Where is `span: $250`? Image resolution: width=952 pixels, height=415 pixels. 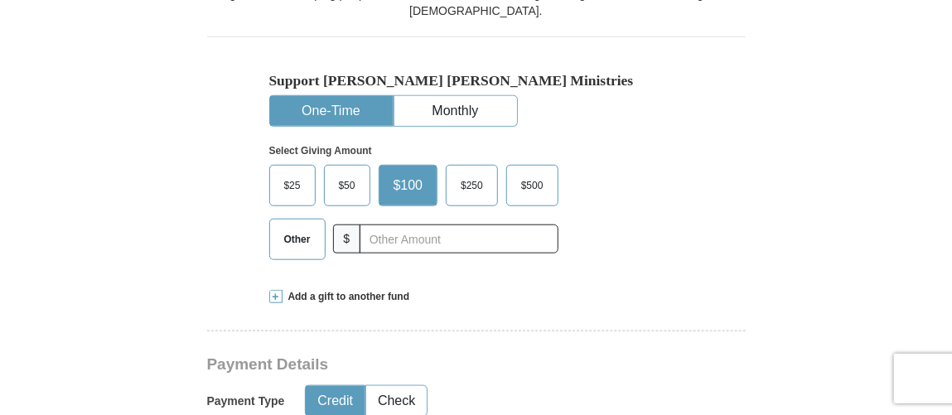 span: $250 is located at coordinates (471, 186).